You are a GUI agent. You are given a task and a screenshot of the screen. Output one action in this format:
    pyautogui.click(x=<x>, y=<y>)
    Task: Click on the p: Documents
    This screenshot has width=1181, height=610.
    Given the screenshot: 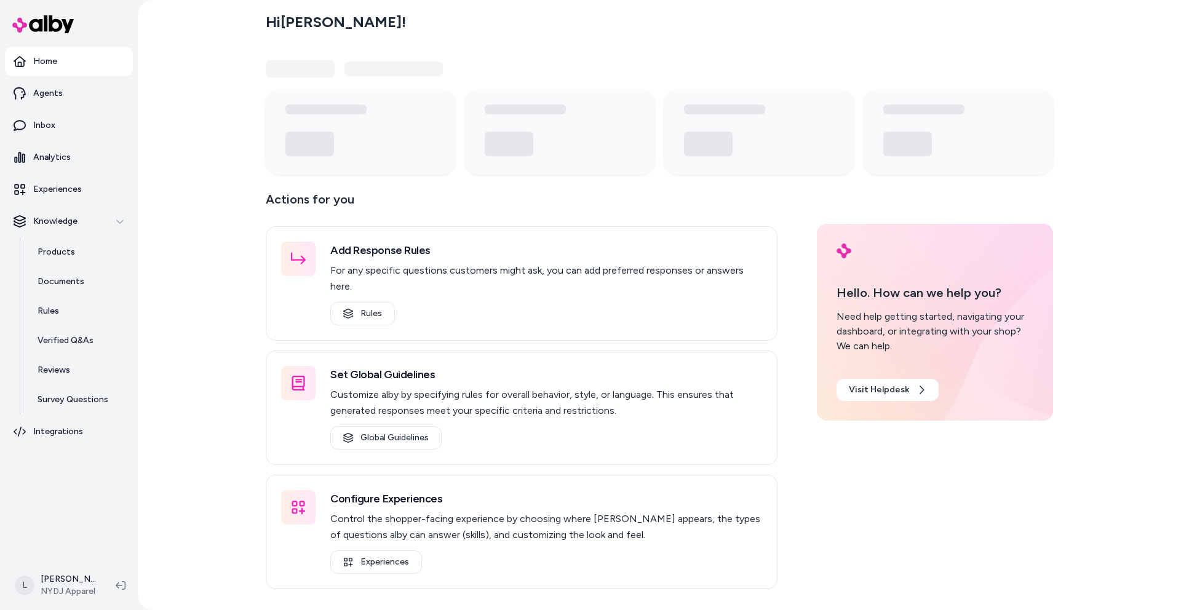 What is the action you would take?
    pyautogui.click(x=61, y=282)
    